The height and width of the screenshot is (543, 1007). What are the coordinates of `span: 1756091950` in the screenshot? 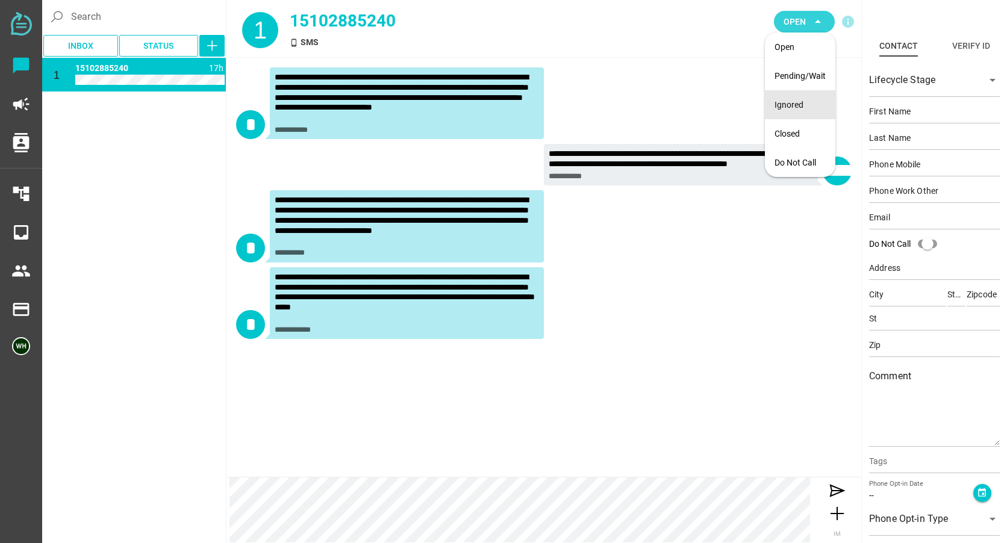 It's located at (216, 68).